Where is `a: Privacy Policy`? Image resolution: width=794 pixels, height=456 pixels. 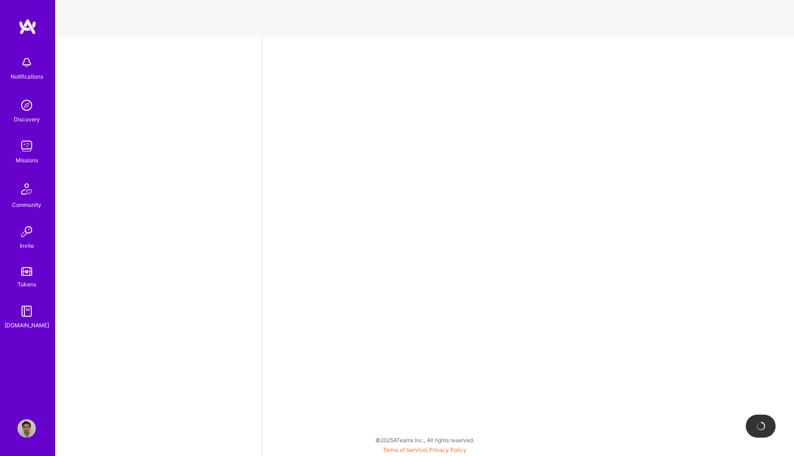 a: Privacy Policy is located at coordinates (448, 450).